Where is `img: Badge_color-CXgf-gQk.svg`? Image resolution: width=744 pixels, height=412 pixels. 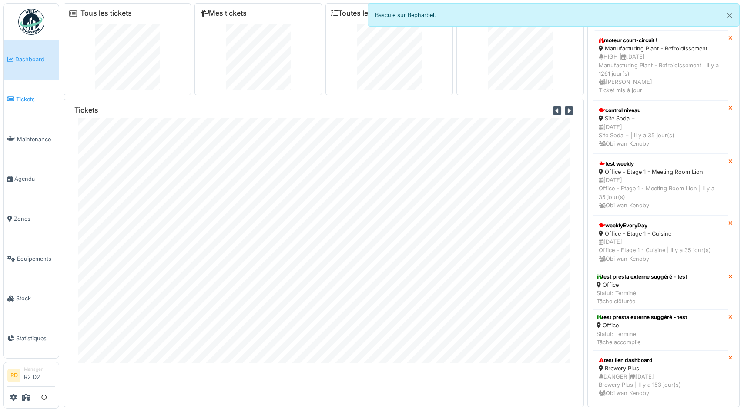
img: Badge_color-CXgf-gQk.svg is located at coordinates (31, 22).